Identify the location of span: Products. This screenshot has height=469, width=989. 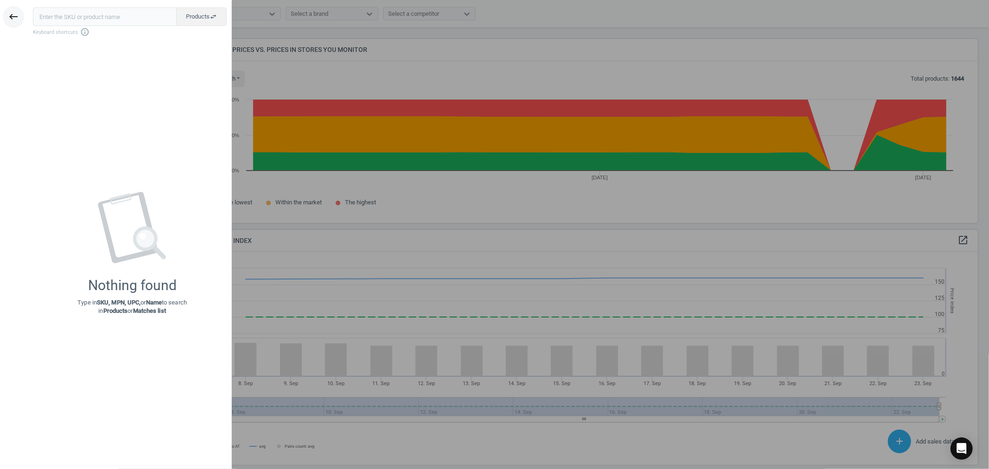
(201, 17).